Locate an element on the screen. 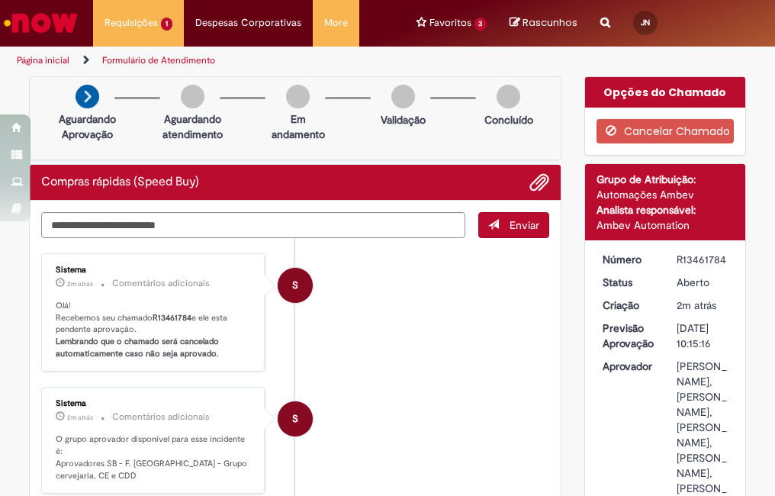 Image resolution: width=775 pixels, height=496 pixels. span: Despesas Corporativas is located at coordinates (248, 23).